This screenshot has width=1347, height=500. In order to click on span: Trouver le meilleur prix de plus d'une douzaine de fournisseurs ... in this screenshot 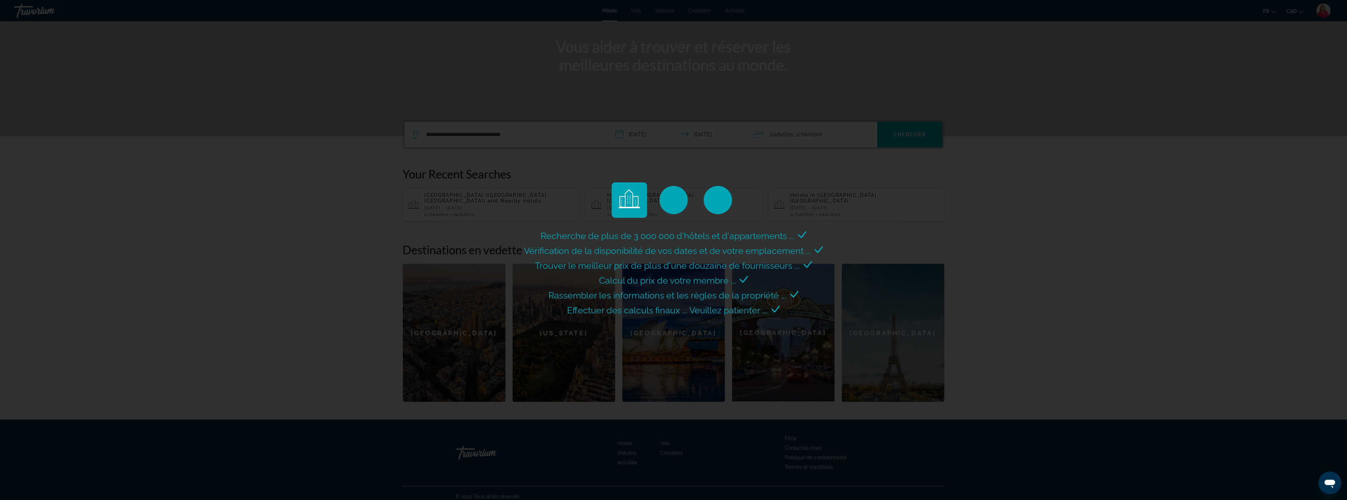, I will do `click(668, 266)`.